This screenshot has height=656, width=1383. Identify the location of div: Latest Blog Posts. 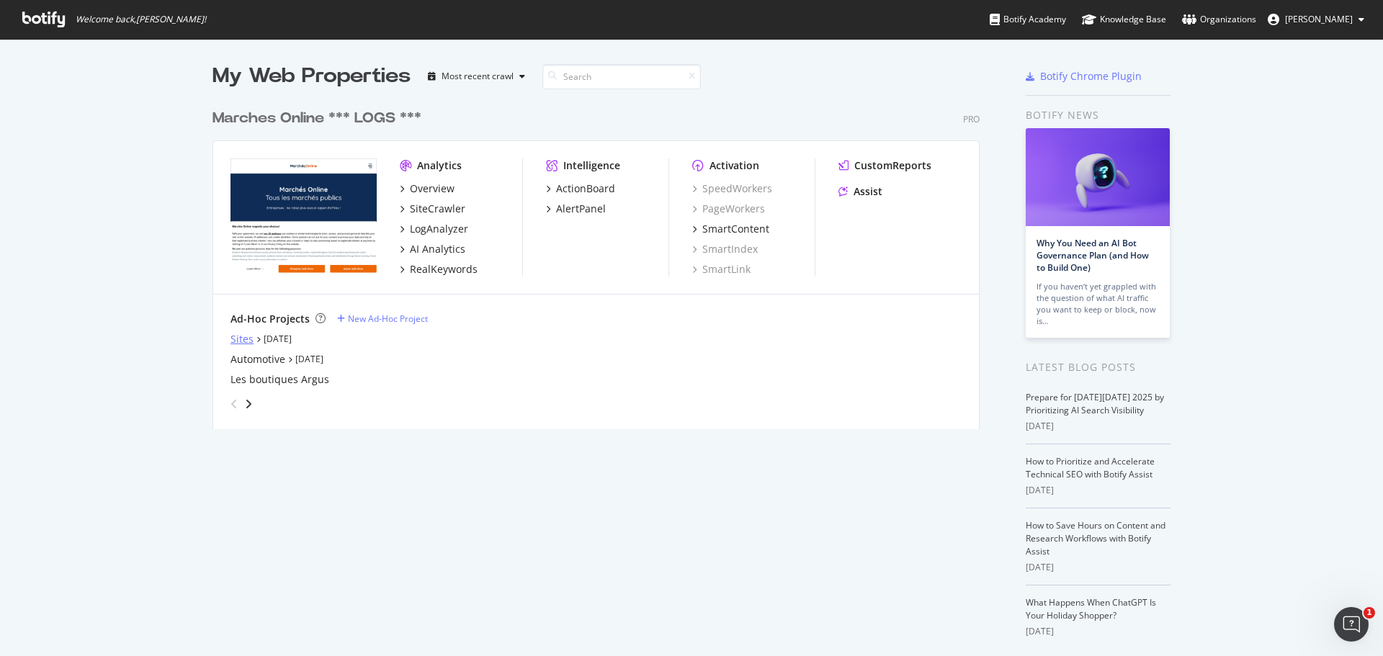
(1098, 367).